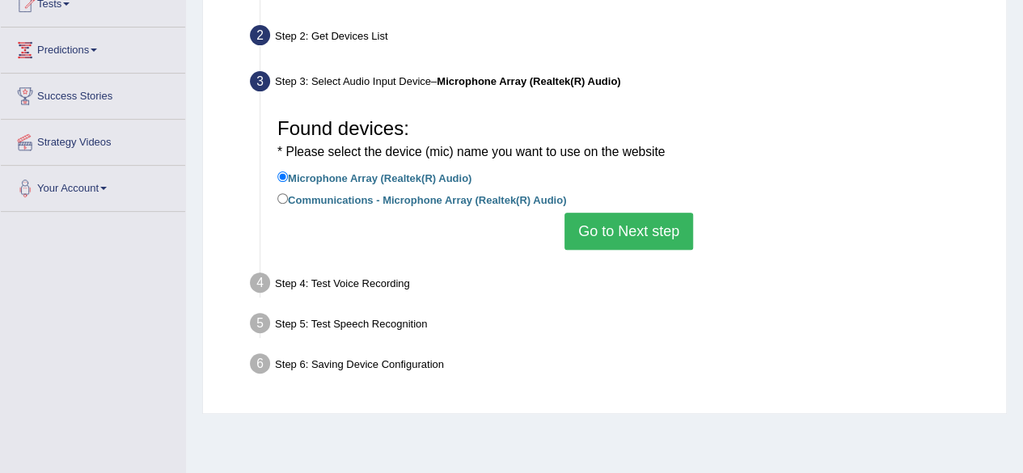  I want to click on a: Predictions, so click(93, 48).